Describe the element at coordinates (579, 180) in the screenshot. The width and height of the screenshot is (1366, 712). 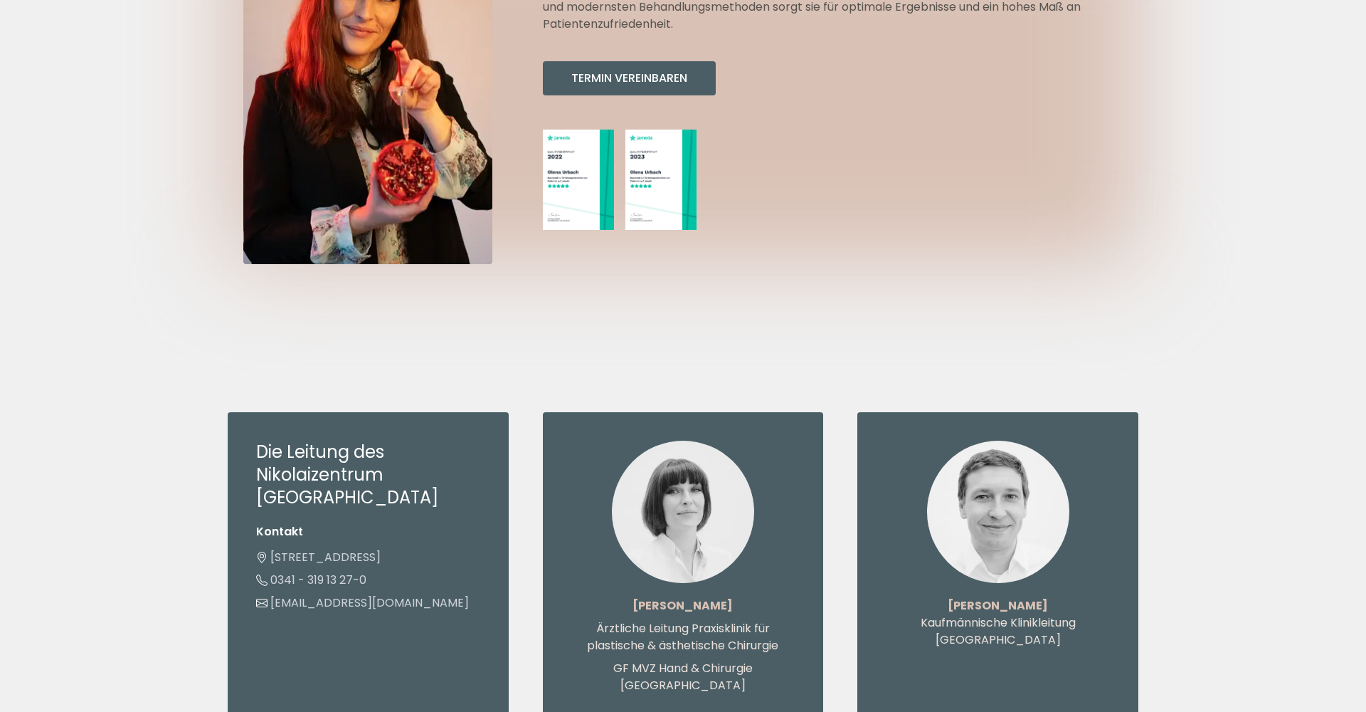
I see `img: Jameda Zertifikat 2022` at that location.